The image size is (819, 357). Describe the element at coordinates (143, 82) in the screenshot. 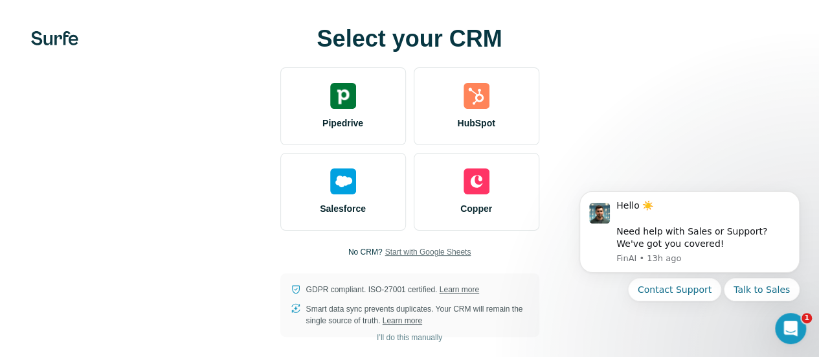

I see `p: Message from FinAI, sent 13h ago` at that location.